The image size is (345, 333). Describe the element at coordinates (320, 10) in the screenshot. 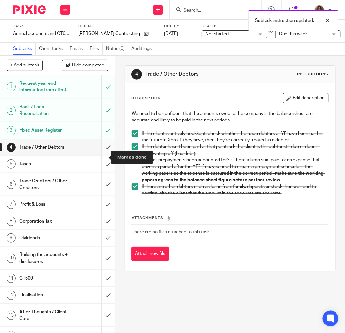

I see `img: Headshot.jpg` at that location.